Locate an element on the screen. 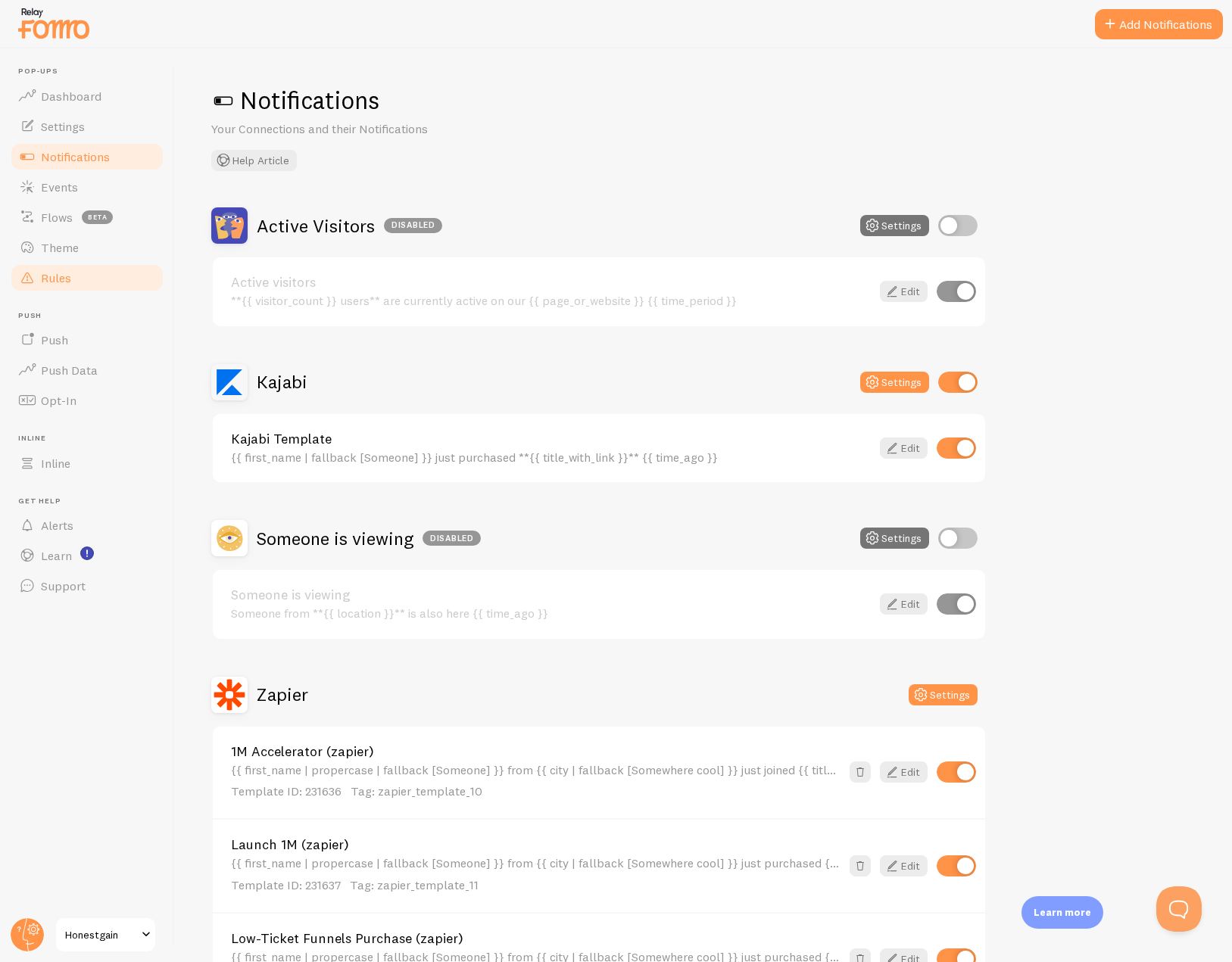 The width and height of the screenshot is (1232, 962). p: Learn more is located at coordinates (1063, 913).